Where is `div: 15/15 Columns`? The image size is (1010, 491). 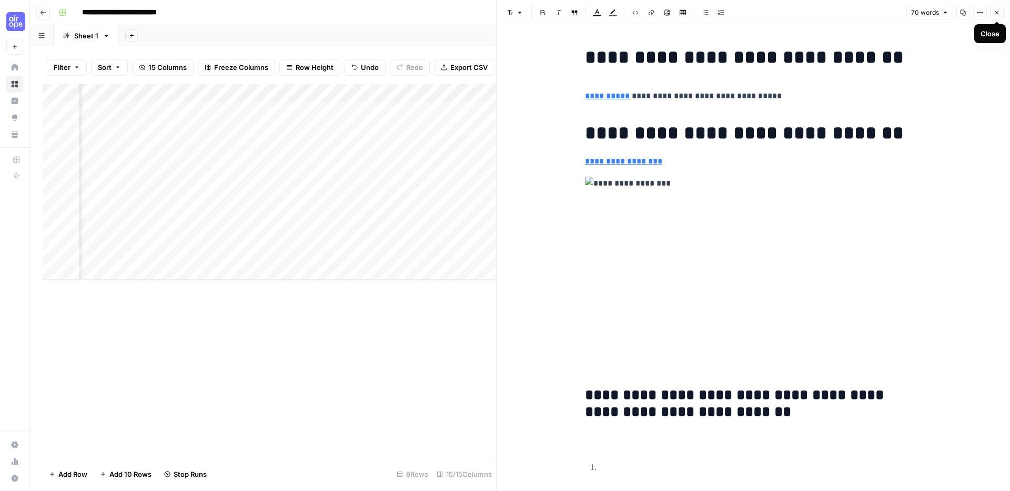 div: 15/15 Columns is located at coordinates (464, 475).